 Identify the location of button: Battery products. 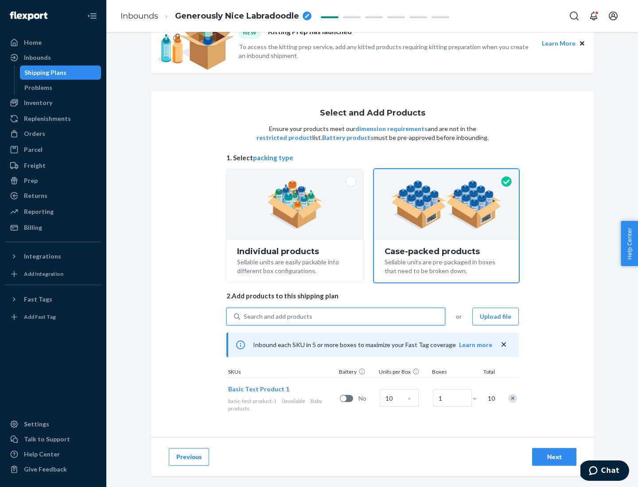
(348, 138).